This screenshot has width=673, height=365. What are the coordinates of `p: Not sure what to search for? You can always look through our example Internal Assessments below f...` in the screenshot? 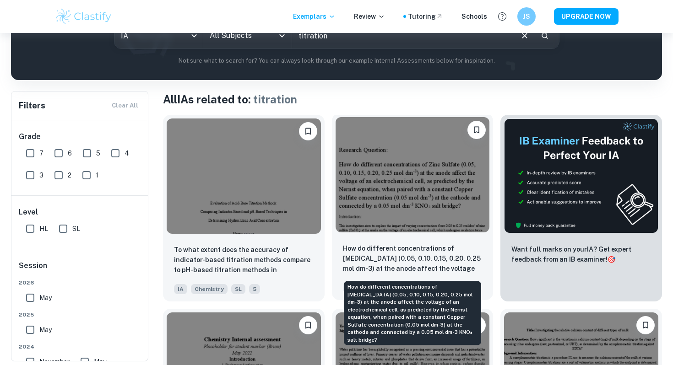 It's located at (336, 61).